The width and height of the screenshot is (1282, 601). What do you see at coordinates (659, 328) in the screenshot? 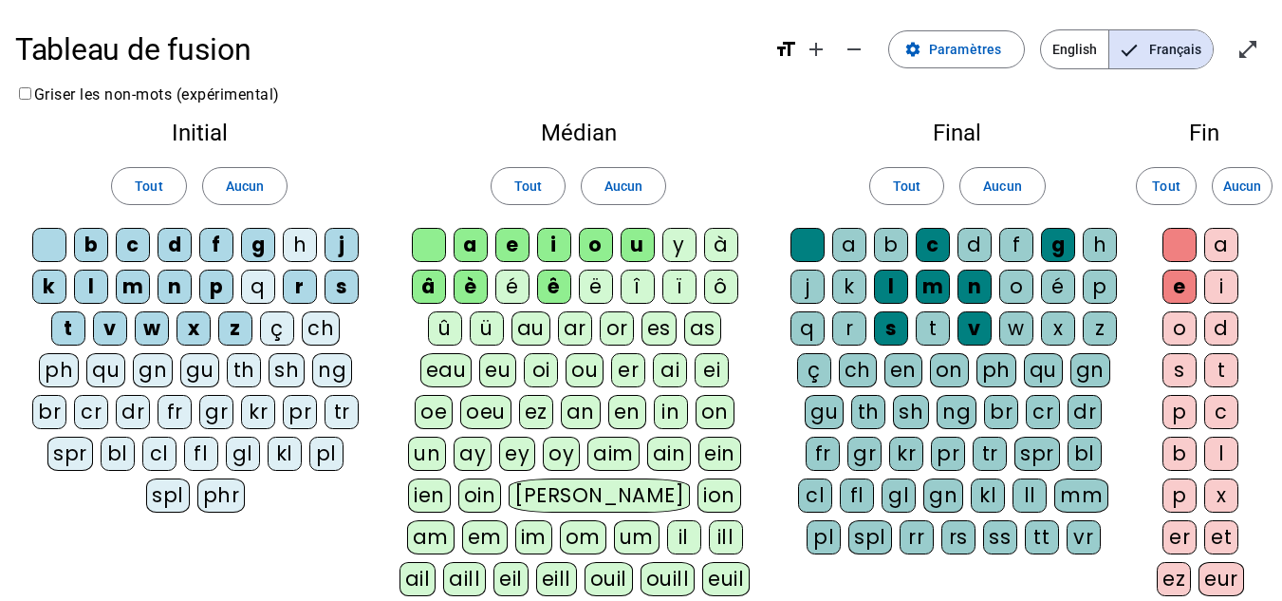
I see `div: es` at bounding box center [659, 328].